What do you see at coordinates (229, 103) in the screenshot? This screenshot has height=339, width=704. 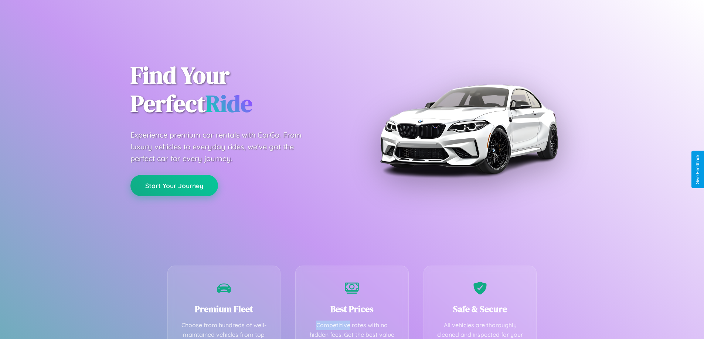 I see `span: Ride` at bounding box center [229, 103].